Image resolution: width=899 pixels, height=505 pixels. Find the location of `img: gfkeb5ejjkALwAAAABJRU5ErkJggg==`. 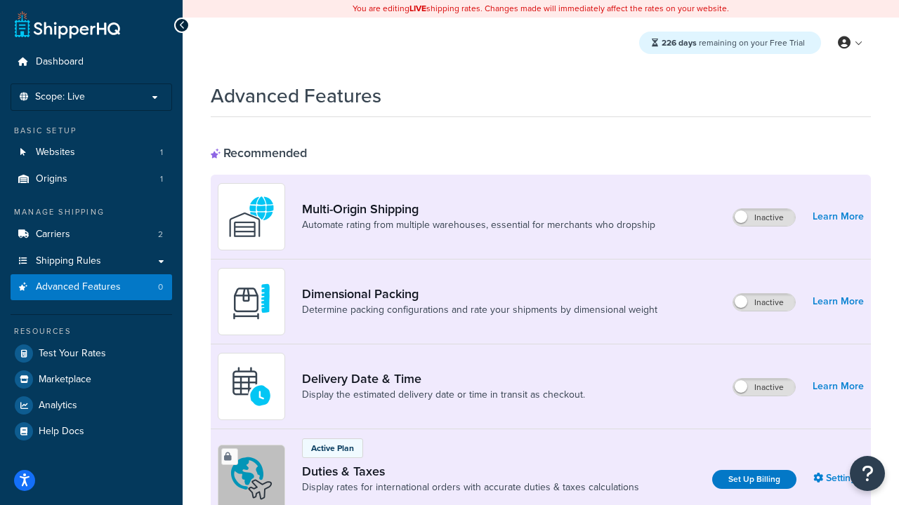

img: gfkeb5ejjkALwAAAABJRU5ErkJggg== is located at coordinates (251, 387).